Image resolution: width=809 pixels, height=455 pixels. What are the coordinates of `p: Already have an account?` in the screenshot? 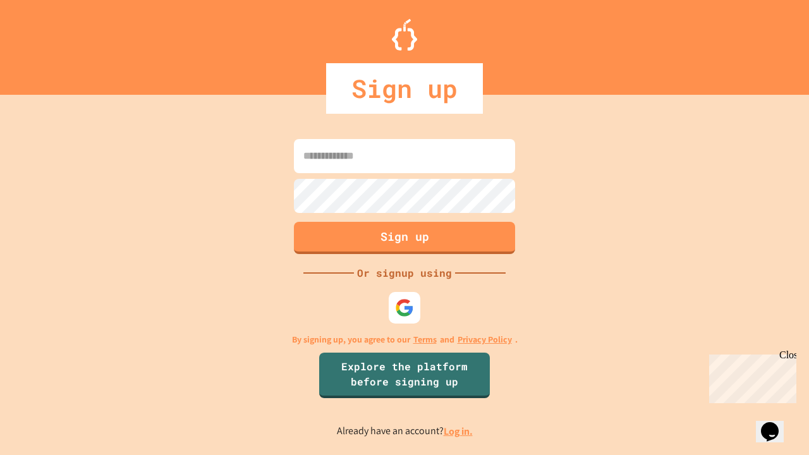 It's located at (404, 431).